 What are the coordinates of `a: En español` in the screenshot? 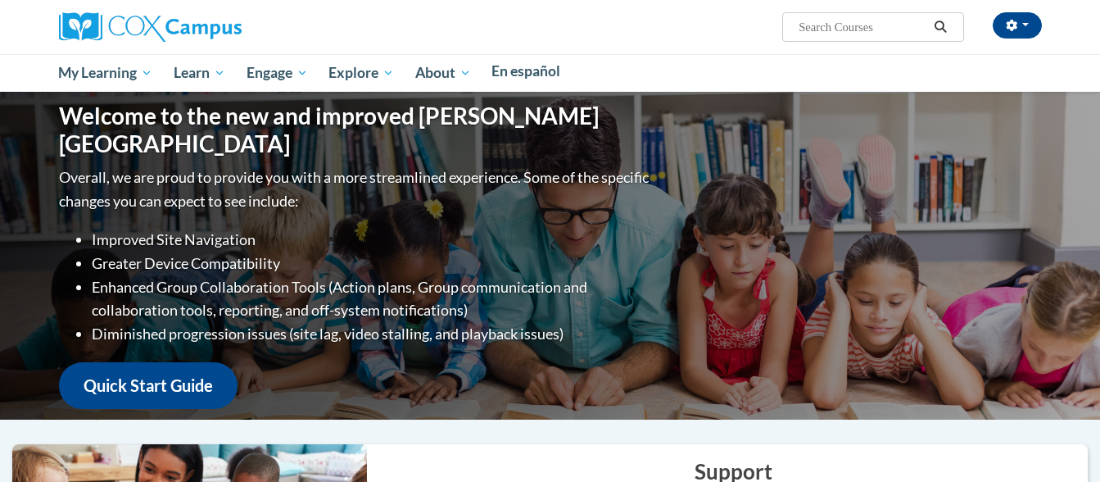 It's located at (527, 71).